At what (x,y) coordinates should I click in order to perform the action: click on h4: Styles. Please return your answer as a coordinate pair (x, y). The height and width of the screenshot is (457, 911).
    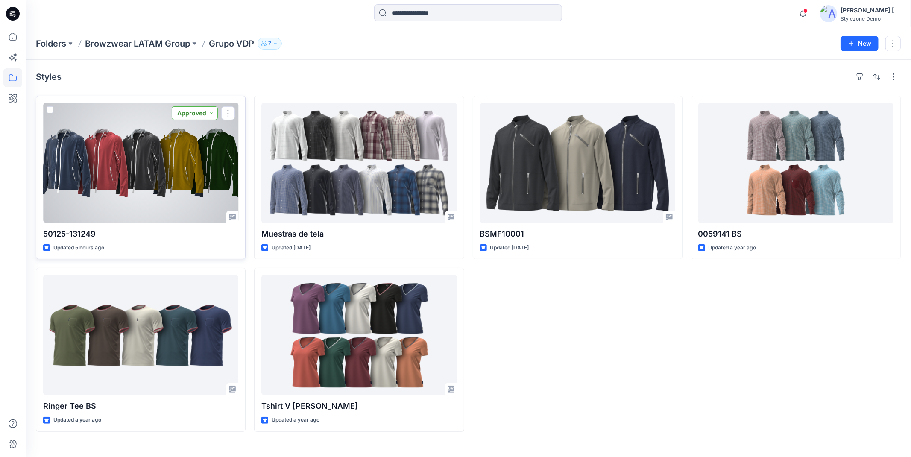
    Looking at the image, I should click on (49, 77).